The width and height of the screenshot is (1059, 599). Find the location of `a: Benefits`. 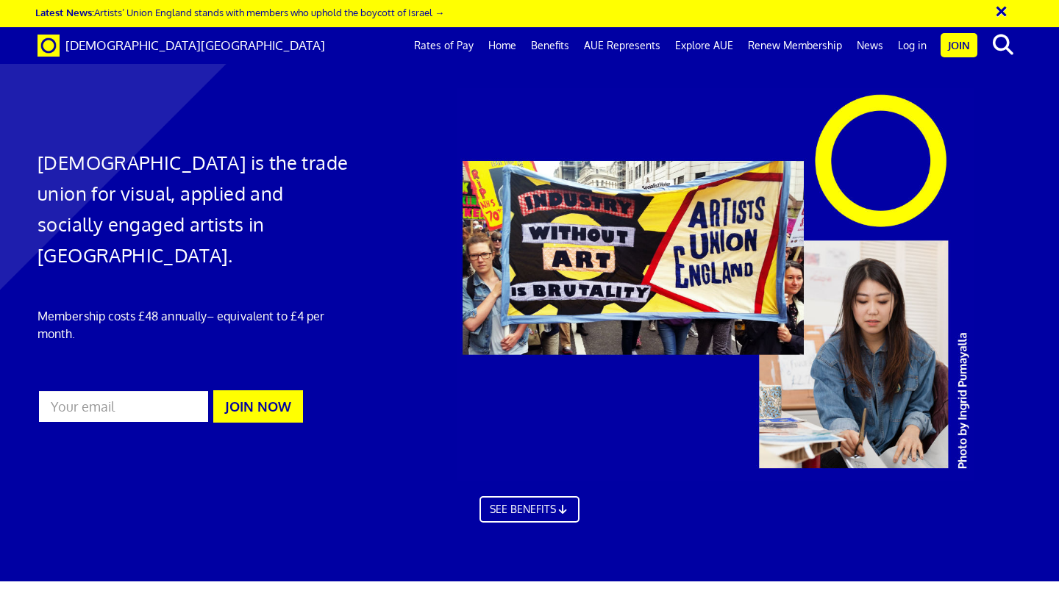

a: Benefits is located at coordinates (550, 46).